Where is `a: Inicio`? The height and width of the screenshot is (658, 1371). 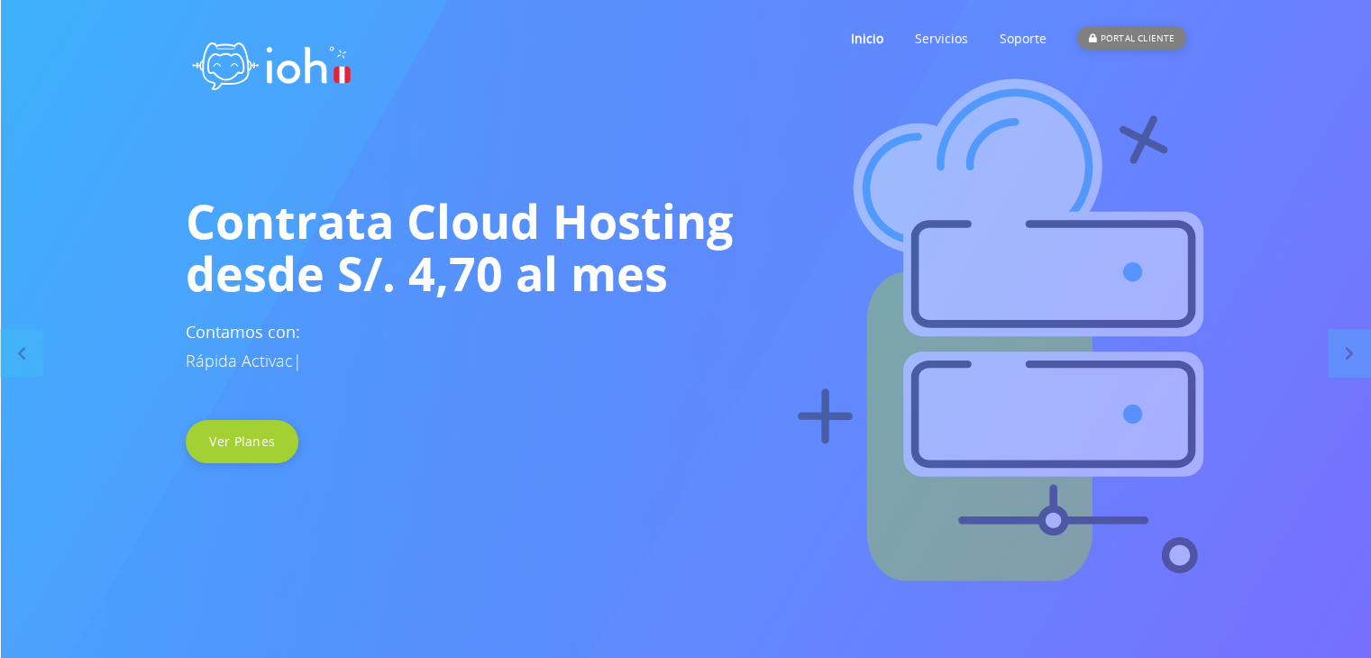
a: Inicio is located at coordinates (866, 38).